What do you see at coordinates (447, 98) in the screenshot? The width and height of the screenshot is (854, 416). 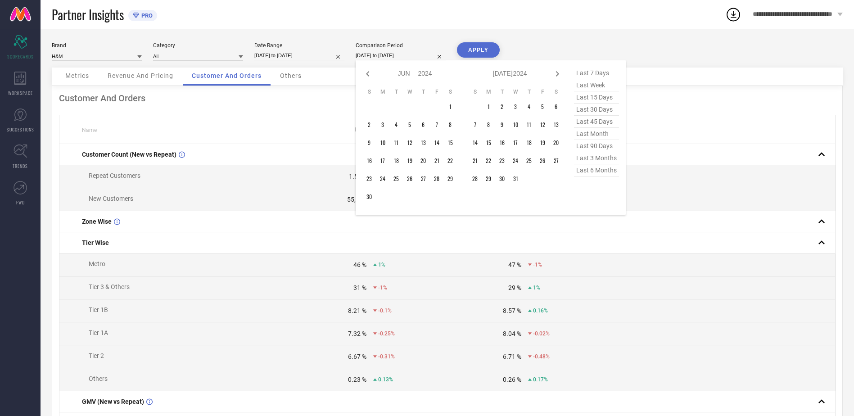 I see `div: Customer And Orders` at bounding box center [447, 98].